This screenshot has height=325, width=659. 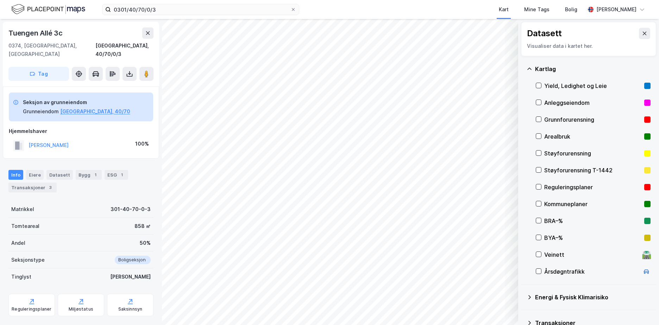 I want to click on div: 858 ㎡, so click(x=143, y=226).